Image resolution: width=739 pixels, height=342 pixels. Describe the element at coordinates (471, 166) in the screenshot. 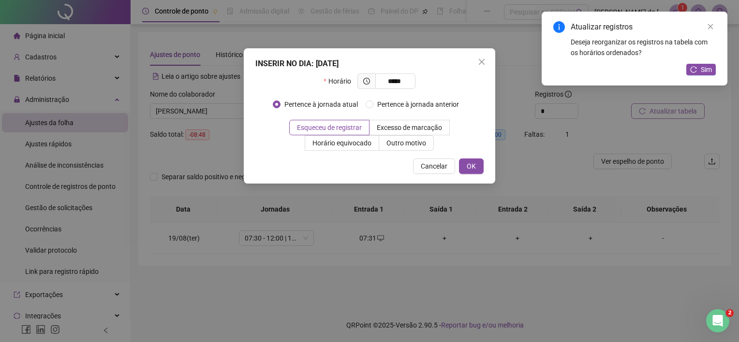

I see `span: OK` at that location.